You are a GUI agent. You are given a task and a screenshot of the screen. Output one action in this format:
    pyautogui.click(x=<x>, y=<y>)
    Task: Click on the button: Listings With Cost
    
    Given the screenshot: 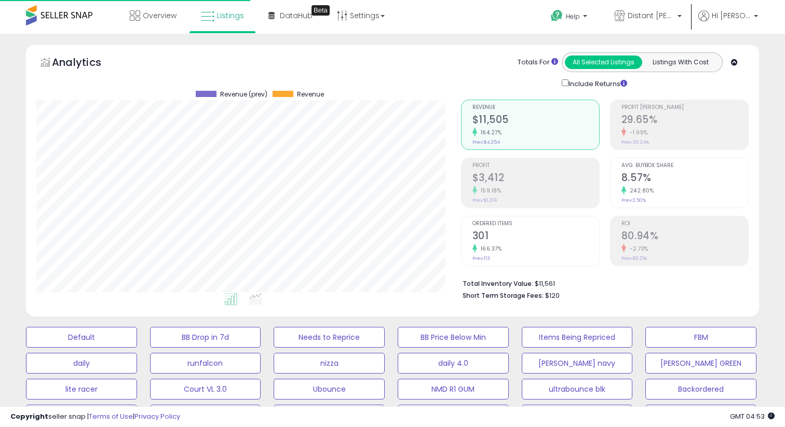 What is the action you would take?
    pyautogui.click(x=680, y=62)
    